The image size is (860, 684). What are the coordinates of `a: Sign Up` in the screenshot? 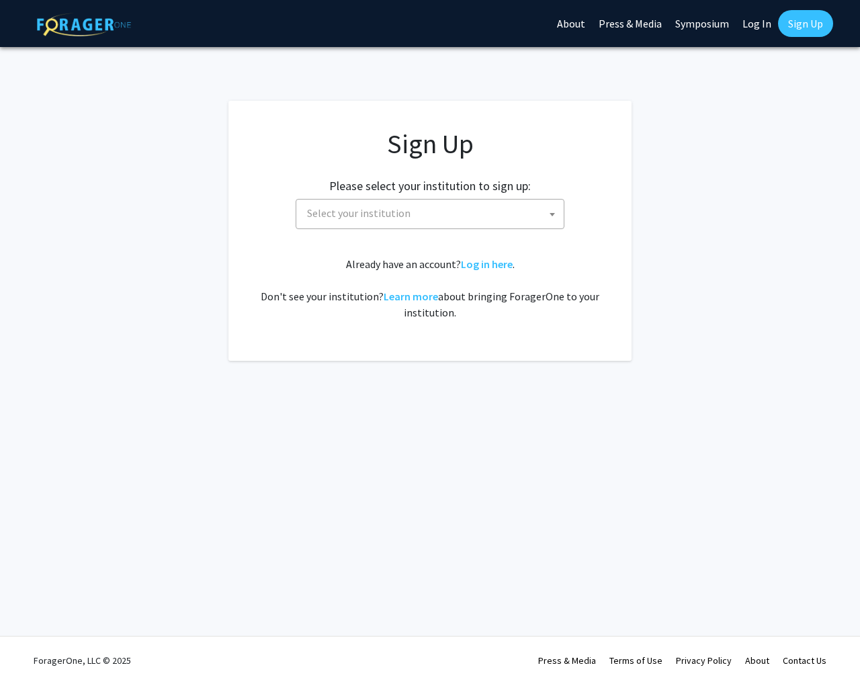 It's located at (805, 24).